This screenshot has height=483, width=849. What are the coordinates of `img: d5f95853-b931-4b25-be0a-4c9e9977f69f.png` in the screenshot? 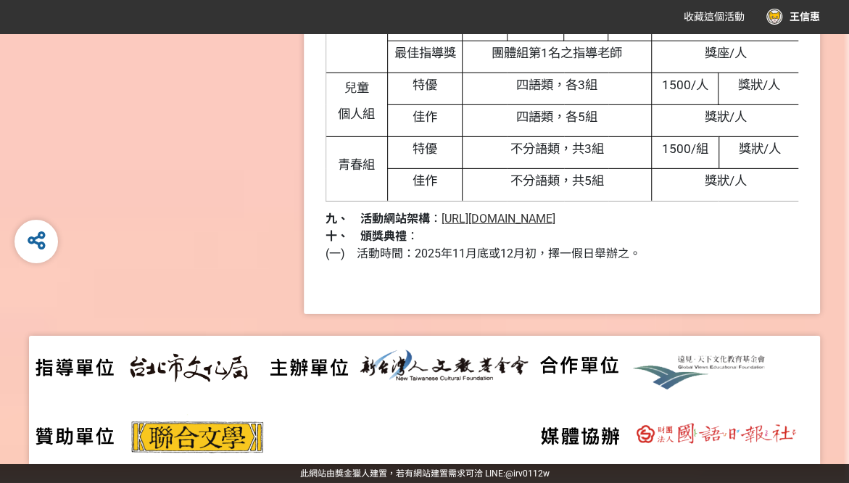 It's located at (424, 399).